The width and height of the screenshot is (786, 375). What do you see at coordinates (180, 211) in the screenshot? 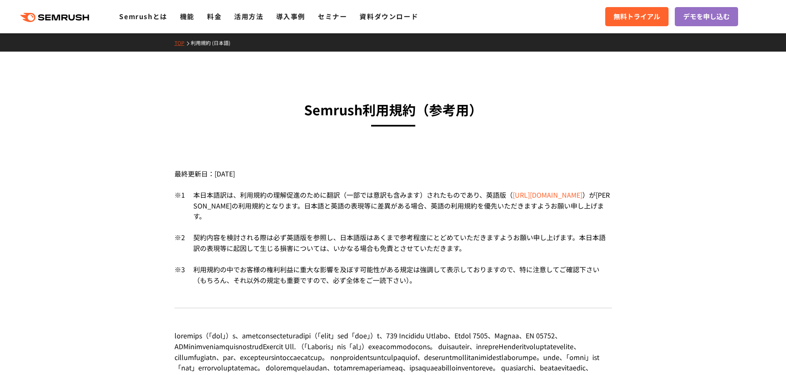
I see `div: ※1` at bounding box center [180, 211].